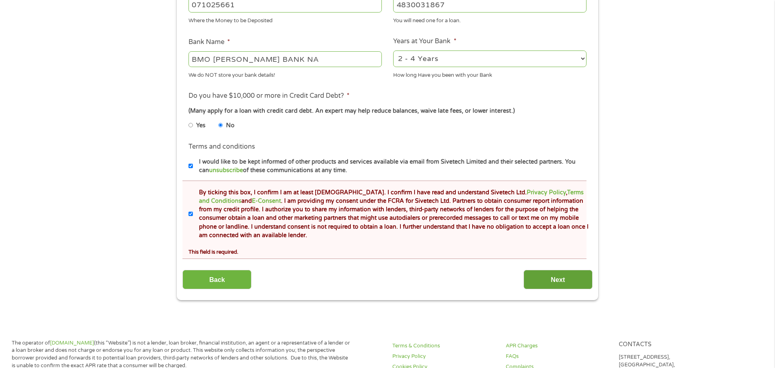 This screenshot has height=368, width=775. What do you see at coordinates (444, 346) in the screenshot?
I see `a: Terms & Conditions` at bounding box center [444, 346].